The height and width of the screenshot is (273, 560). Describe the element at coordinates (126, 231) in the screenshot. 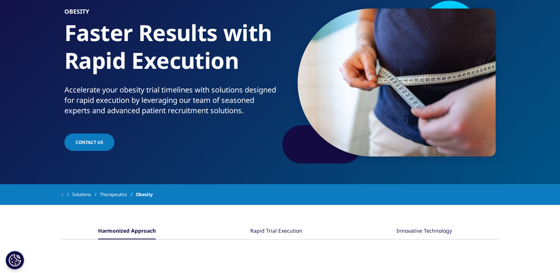

I see `button: Harmonized Approach` at that location.